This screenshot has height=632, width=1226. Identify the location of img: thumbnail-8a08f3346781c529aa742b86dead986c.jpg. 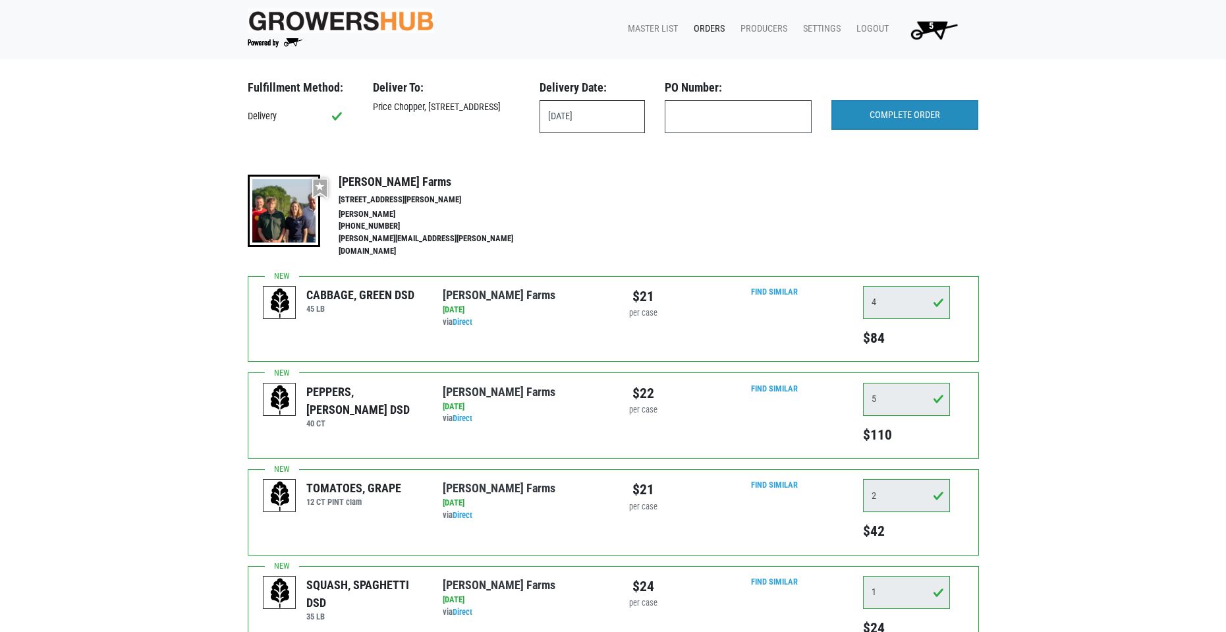
(284, 211).